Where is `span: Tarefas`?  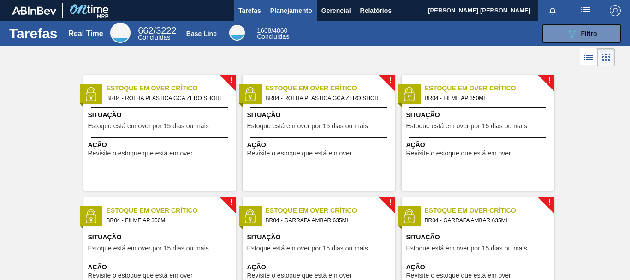 span: Tarefas is located at coordinates (250, 11).